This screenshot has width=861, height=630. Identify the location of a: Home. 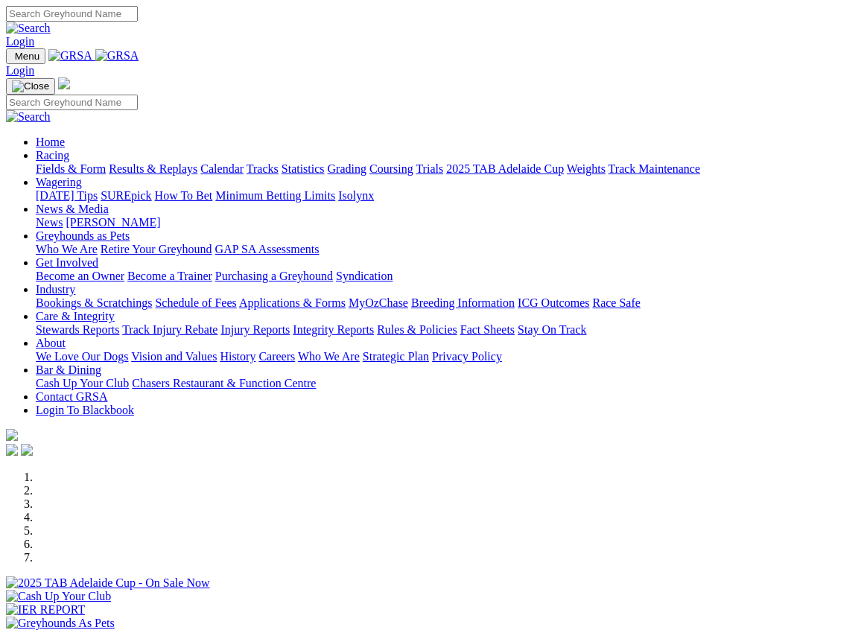
(50, 141).